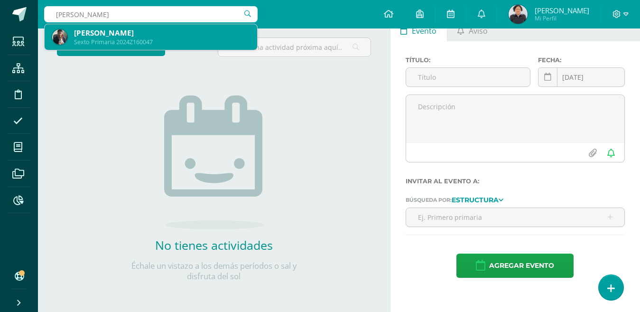  I want to click on a: Estructura, so click(477, 199).